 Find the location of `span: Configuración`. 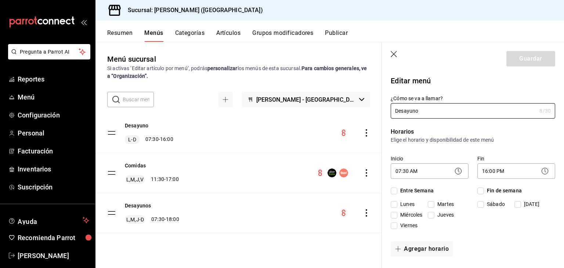

span: Configuración is located at coordinates (53, 115).